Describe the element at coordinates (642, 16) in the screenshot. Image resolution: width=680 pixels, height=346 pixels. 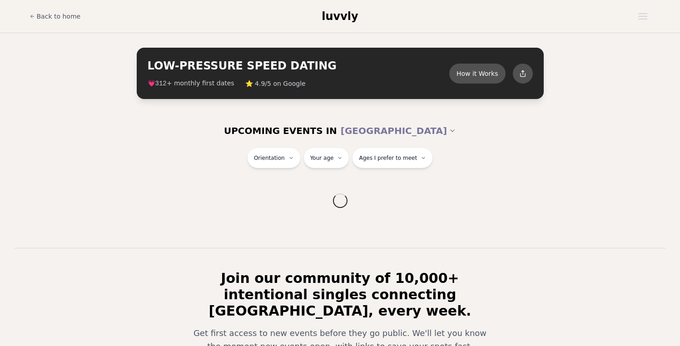
I see `button: Open menu` at that location.